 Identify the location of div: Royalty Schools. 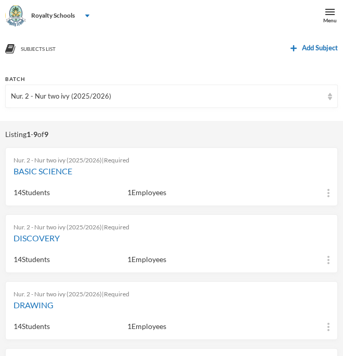
(53, 16).